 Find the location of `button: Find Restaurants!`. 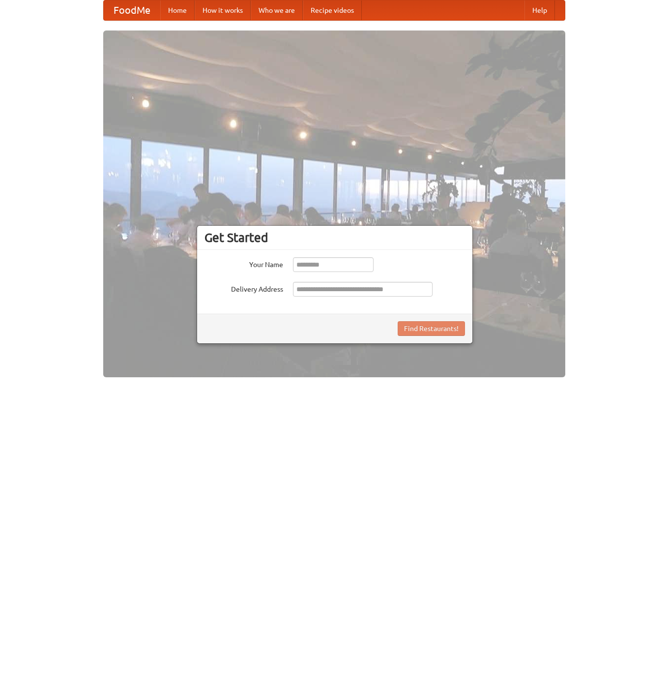

button: Find Restaurants! is located at coordinates (431, 329).